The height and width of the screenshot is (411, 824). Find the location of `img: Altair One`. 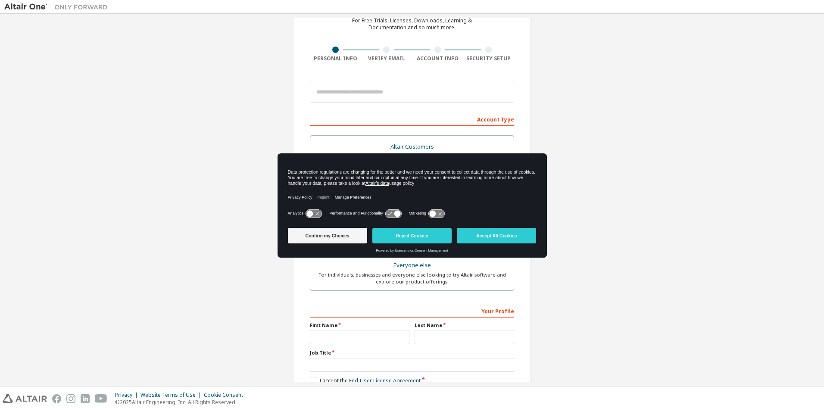

img: Altair One is located at coordinates (58, 7).